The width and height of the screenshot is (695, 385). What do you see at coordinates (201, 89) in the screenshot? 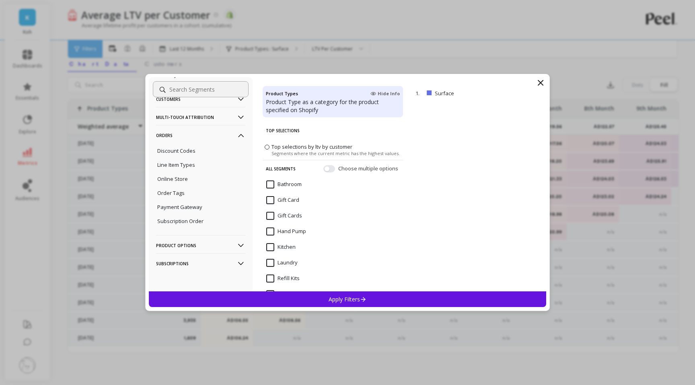
I see `input: Search Segments` at bounding box center [201, 89].